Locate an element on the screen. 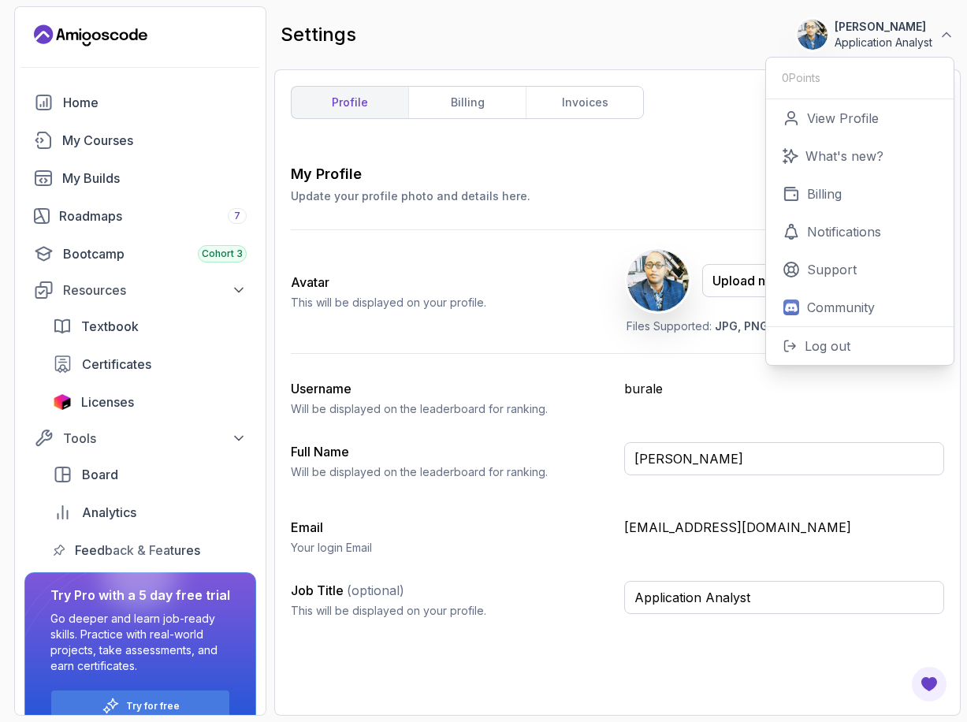 The width and height of the screenshot is (967, 722). a: Support is located at coordinates (860, 270).